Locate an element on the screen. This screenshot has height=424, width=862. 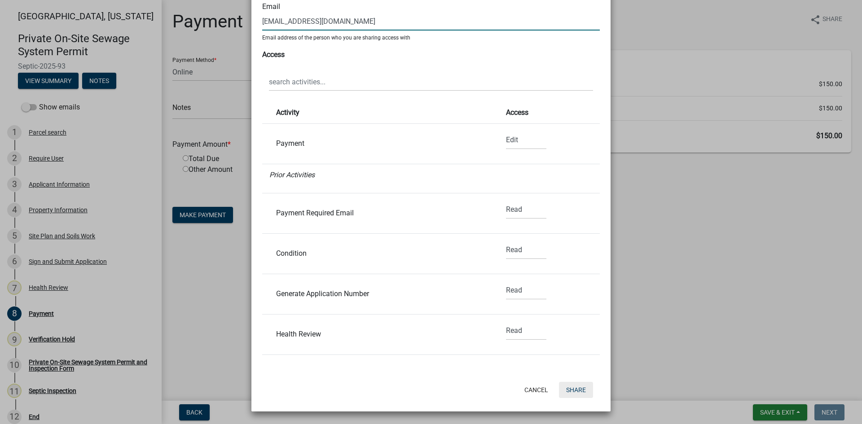
div: Payment Required Email is located at coordinates (377, 213).